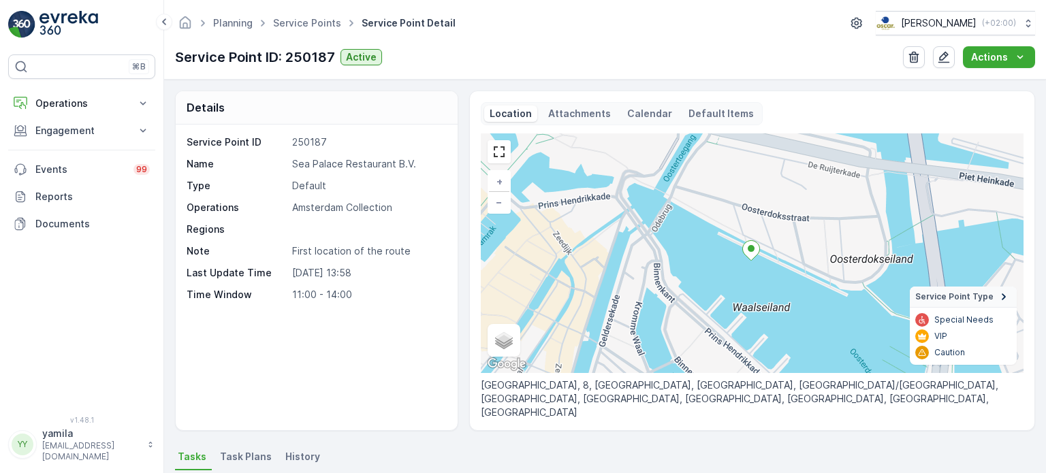 This screenshot has height=473, width=1046. What do you see at coordinates (302, 457) in the screenshot?
I see `span: History` at bounding box center [302, 457].